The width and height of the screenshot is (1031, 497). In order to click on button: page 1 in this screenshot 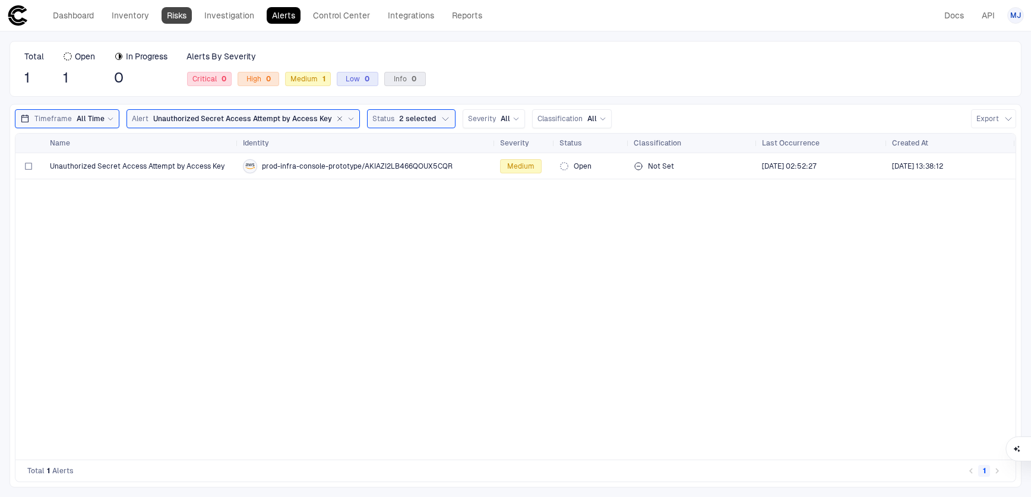, I will do `click(984, 471)`.